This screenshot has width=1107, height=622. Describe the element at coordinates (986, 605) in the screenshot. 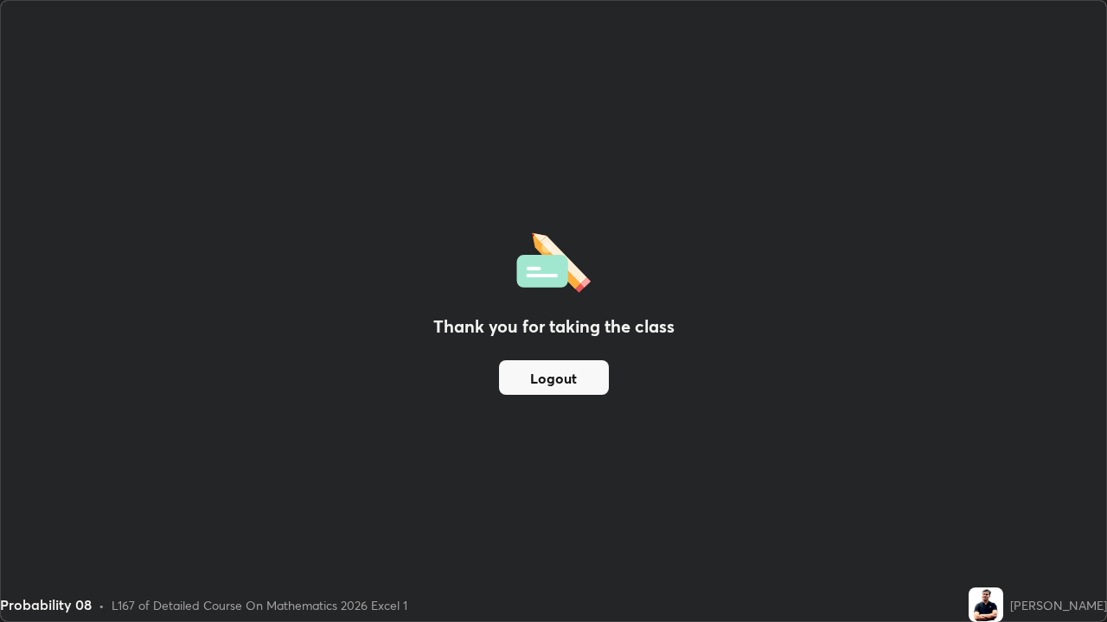

I see `img: 988431c348cc4fbe81a6401cf86f26e4.jpg` at that location.